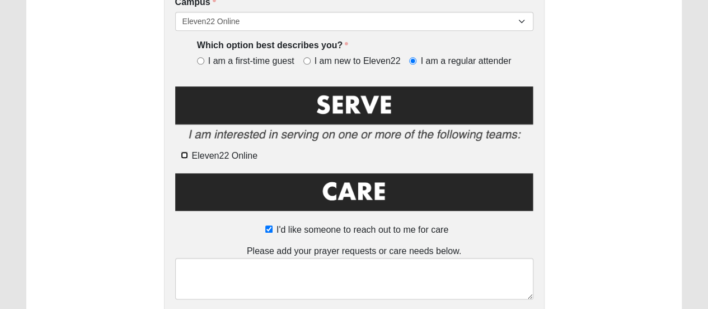 The image size is (708, 309). Describe the element at coordinates (184, 155) in the screenshot. I see `input: Eleven22 Online` at that location.